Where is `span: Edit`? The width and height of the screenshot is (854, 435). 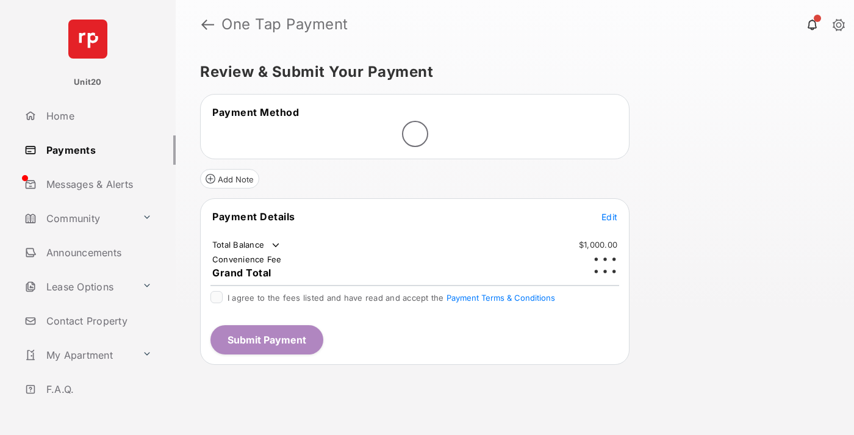
span: Edit is located at coordinates (610, 217).